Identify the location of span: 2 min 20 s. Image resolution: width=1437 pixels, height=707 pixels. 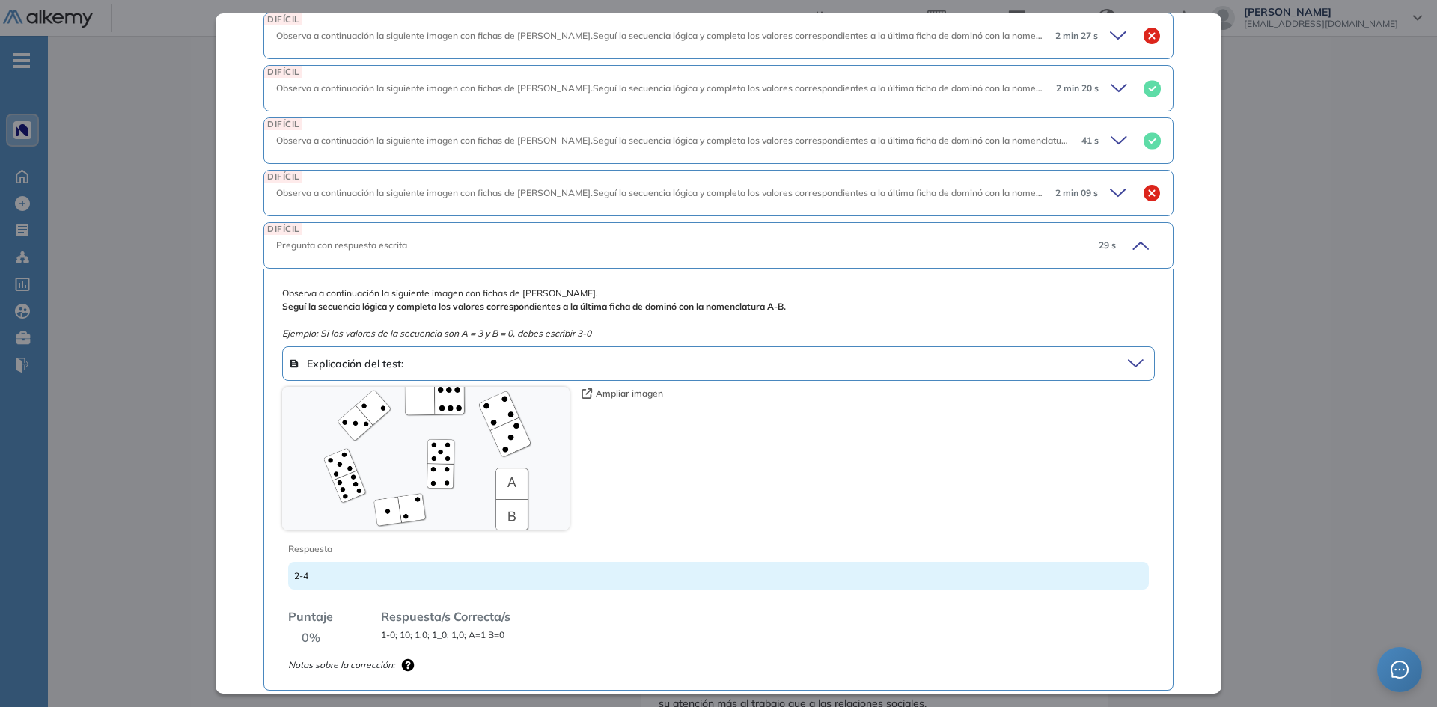
(1077, 88).